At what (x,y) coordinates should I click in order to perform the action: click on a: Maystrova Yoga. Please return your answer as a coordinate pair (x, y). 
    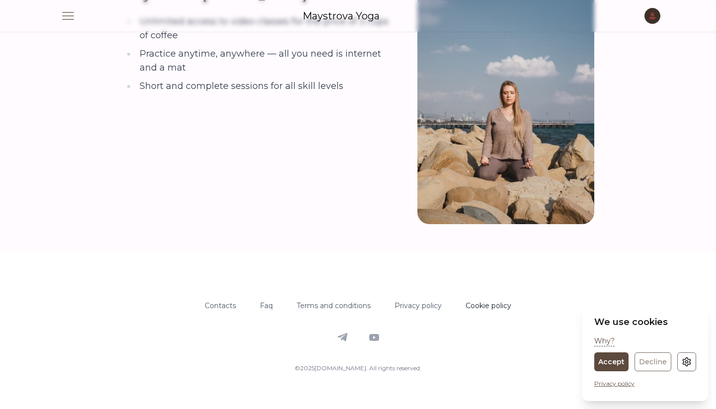
    Looking at the image, I should click on (341, 16).